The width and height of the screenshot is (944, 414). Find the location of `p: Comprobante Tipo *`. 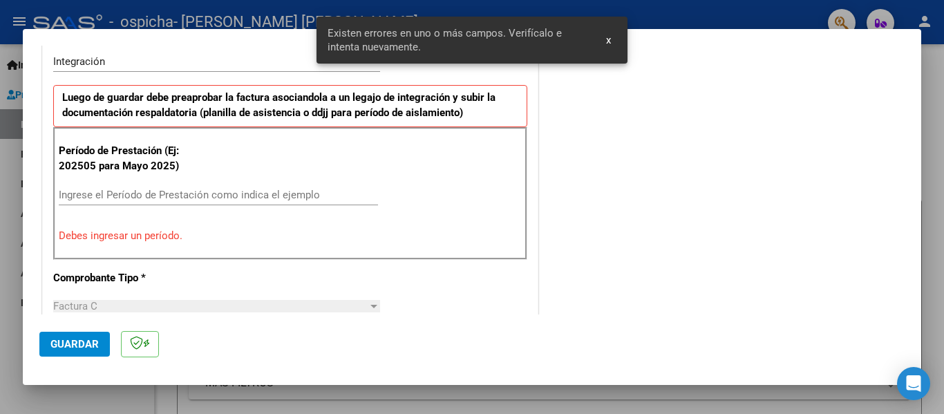

p: Comprobante Tipo * is located at coordinates (124, 278).